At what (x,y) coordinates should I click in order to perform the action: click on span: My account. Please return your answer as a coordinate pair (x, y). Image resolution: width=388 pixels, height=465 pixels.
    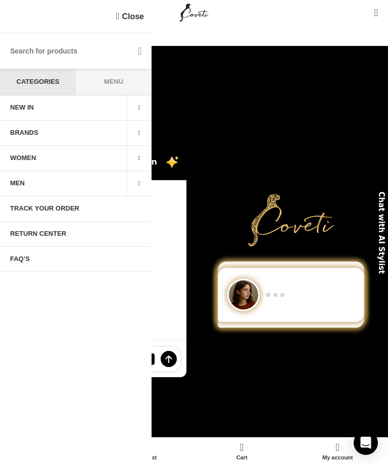
    Looking at the image, I should click on (338, 457).